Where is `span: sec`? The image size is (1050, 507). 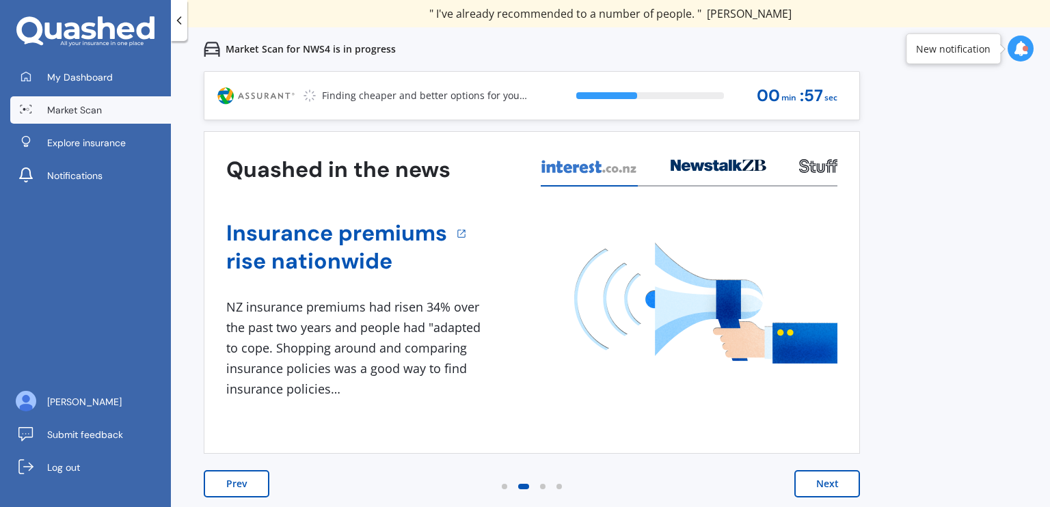 span: sec is located at coordinates (830, 98).